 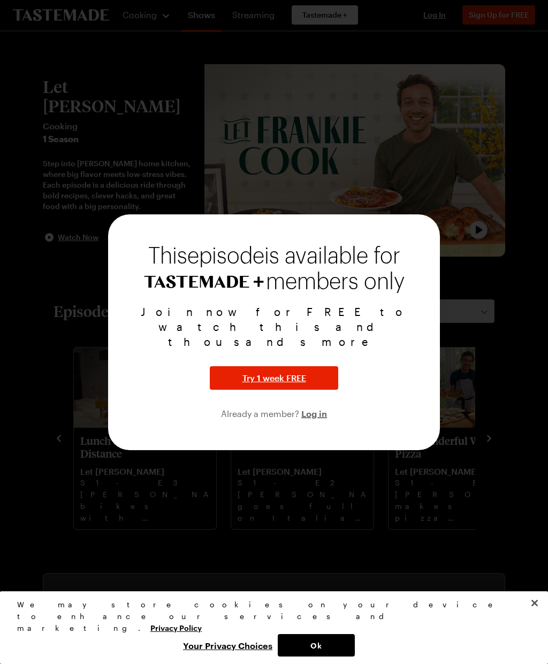 I want to click on span: This episode is available for, so click(x=274, y=256).